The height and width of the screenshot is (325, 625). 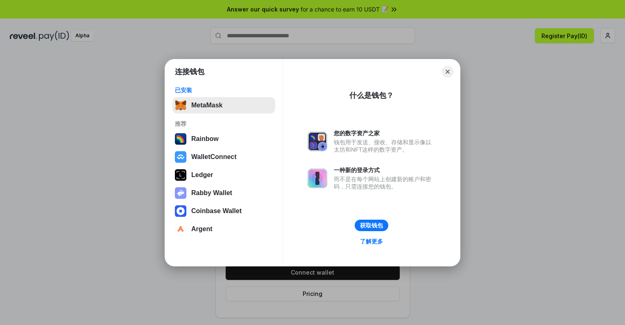 What do you see at coordinates (385, 183) in the screenshot?
I see `div: 而不是在每个网站上创建新的账户和密码，只需连接您的钱包。` at bounding box center [385, 183].